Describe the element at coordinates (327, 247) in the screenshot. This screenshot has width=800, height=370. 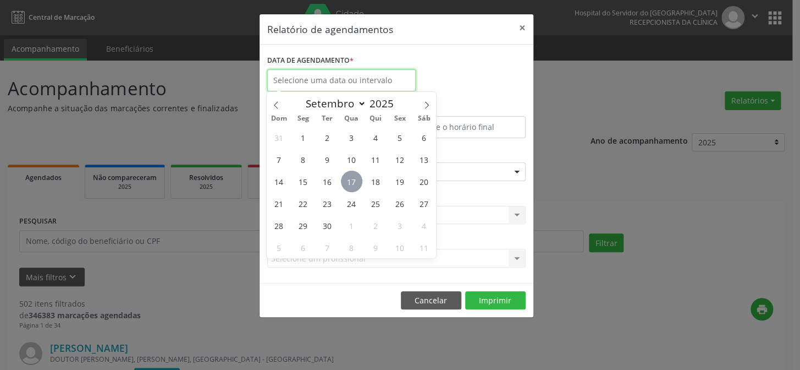
I see `span: Outubro 7, 2025` at that location.